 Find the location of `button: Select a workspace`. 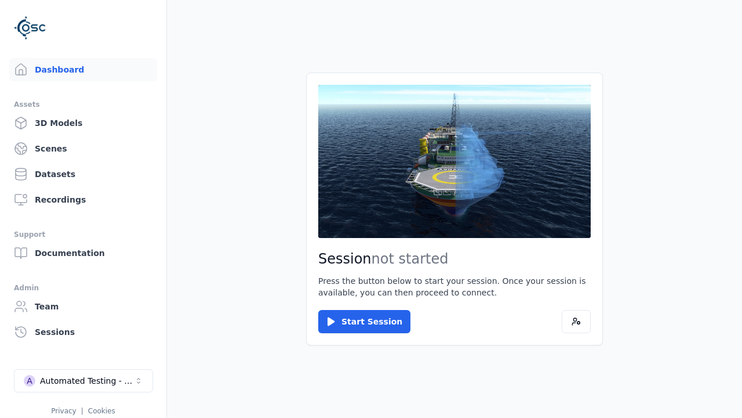

button: Select a workspace is located at coordinates (84, 381).